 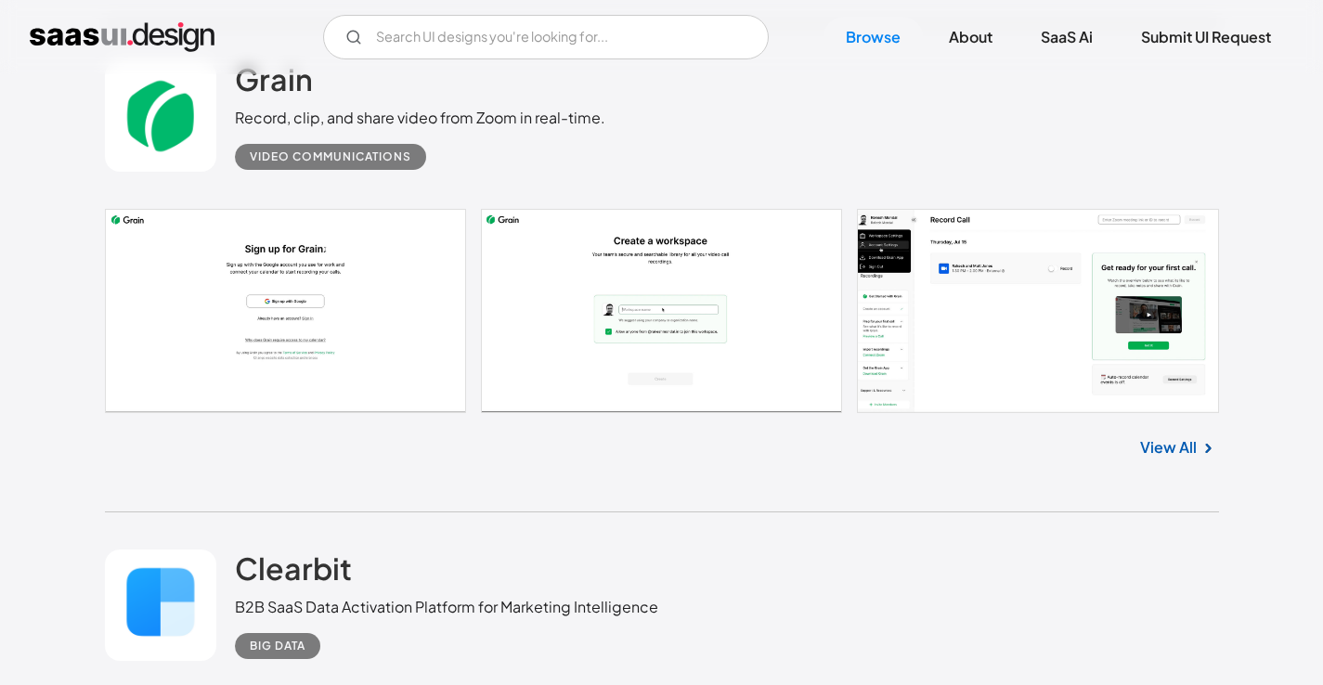 I want to click on div: Record, clip, and share video from Zoom in real-time., so click(x=419, y=118).